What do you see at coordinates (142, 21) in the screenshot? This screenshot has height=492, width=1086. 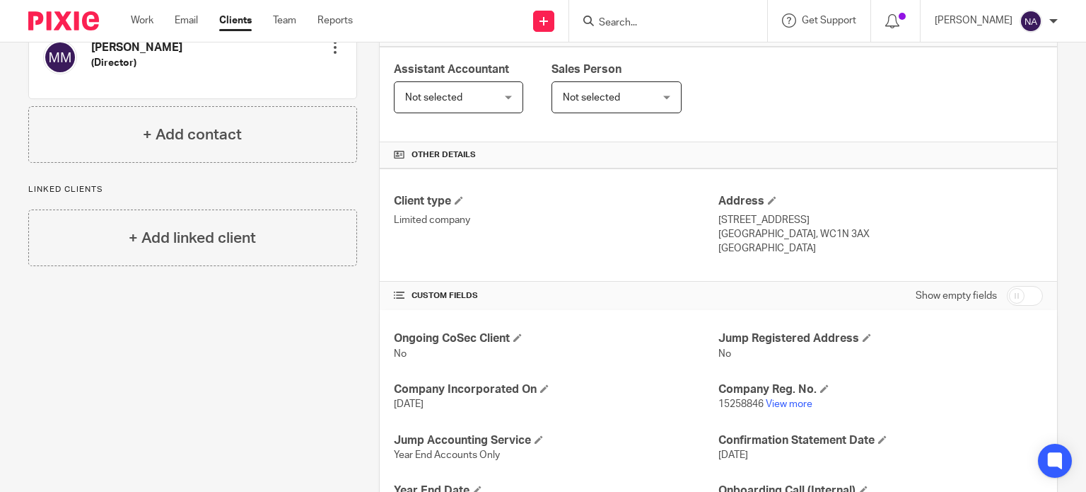 I see `a: Work` at bounding box center [142, 21].